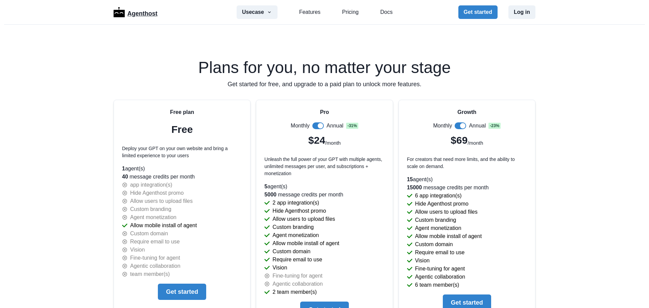 This screenshot has width=649, height=308. I want to click on p: Growth, so click(467, 112).